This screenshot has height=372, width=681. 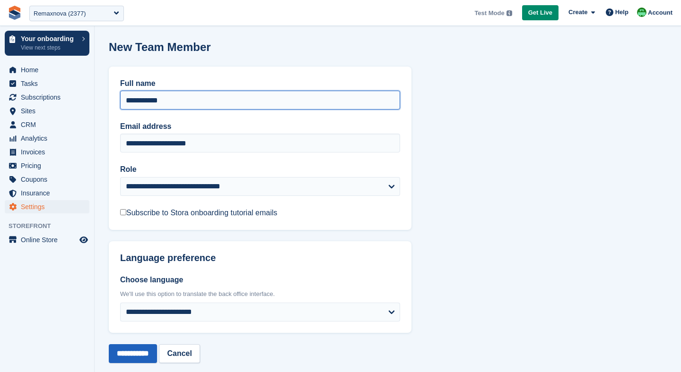 What do you see at coordinates (49, 207) in the screenshot?
I see `span: Settings` at bounding box center [49, 207].